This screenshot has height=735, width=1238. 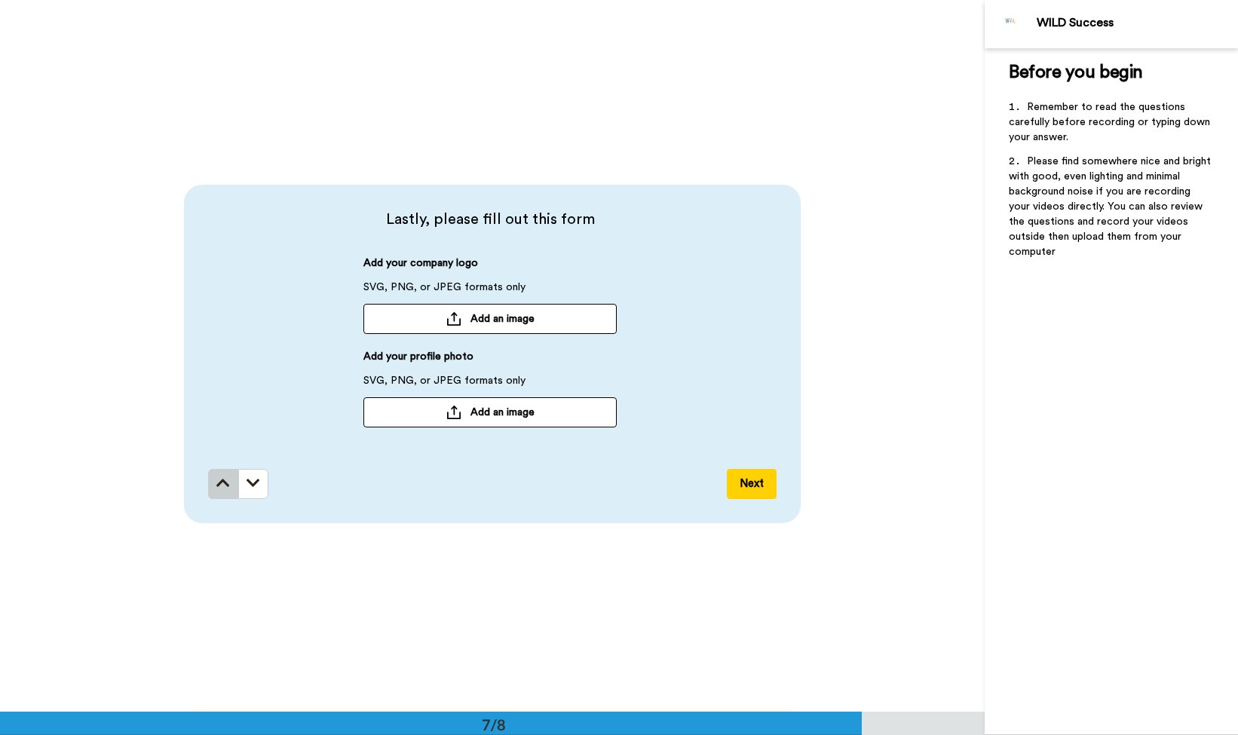 I want to click on span: Add your profile photo, so click(x=418, y=361).